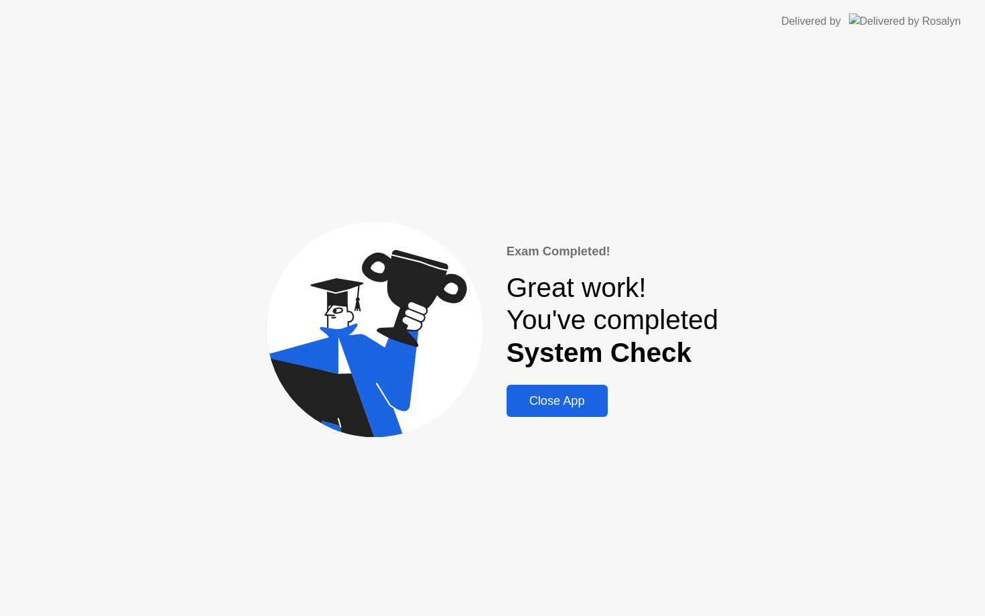  I want to click on div: Delivered by, so click(811, 21).